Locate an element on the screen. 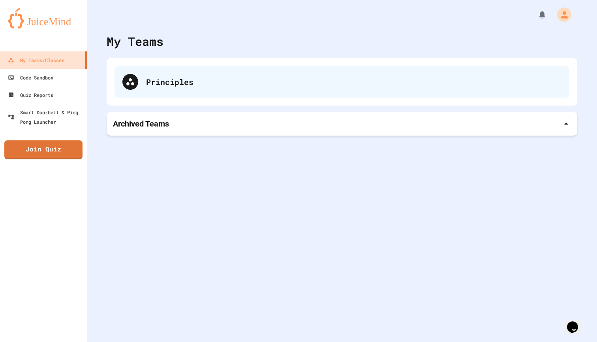 The width and height of the screenshot is (597, 342). a: Join Quiz is located at coordinates (43, 150).